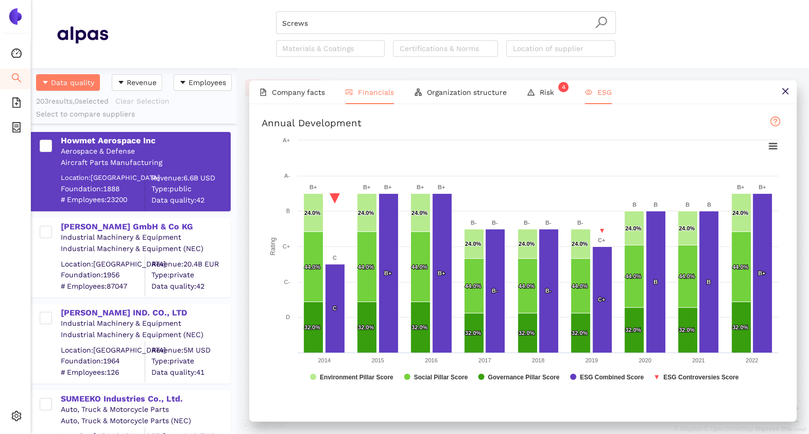 The height and width of the screenshot is (434, 809). Describe the element at coordinates (564, 87) in the screenshot. I see `sup: 4` at that location.